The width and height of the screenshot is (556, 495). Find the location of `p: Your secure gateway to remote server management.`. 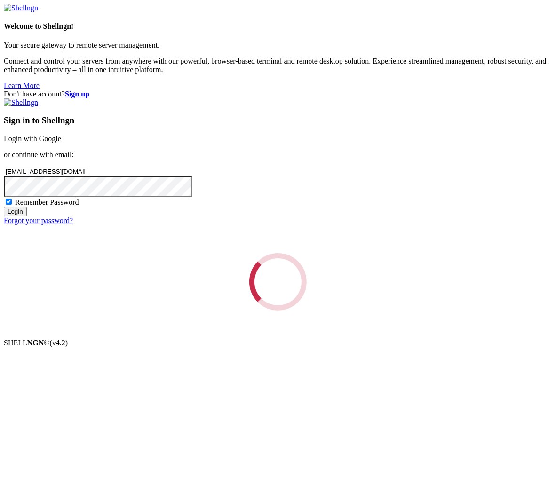

p: Your secure gateway to remote server management. is located at coordinates (278, 45).